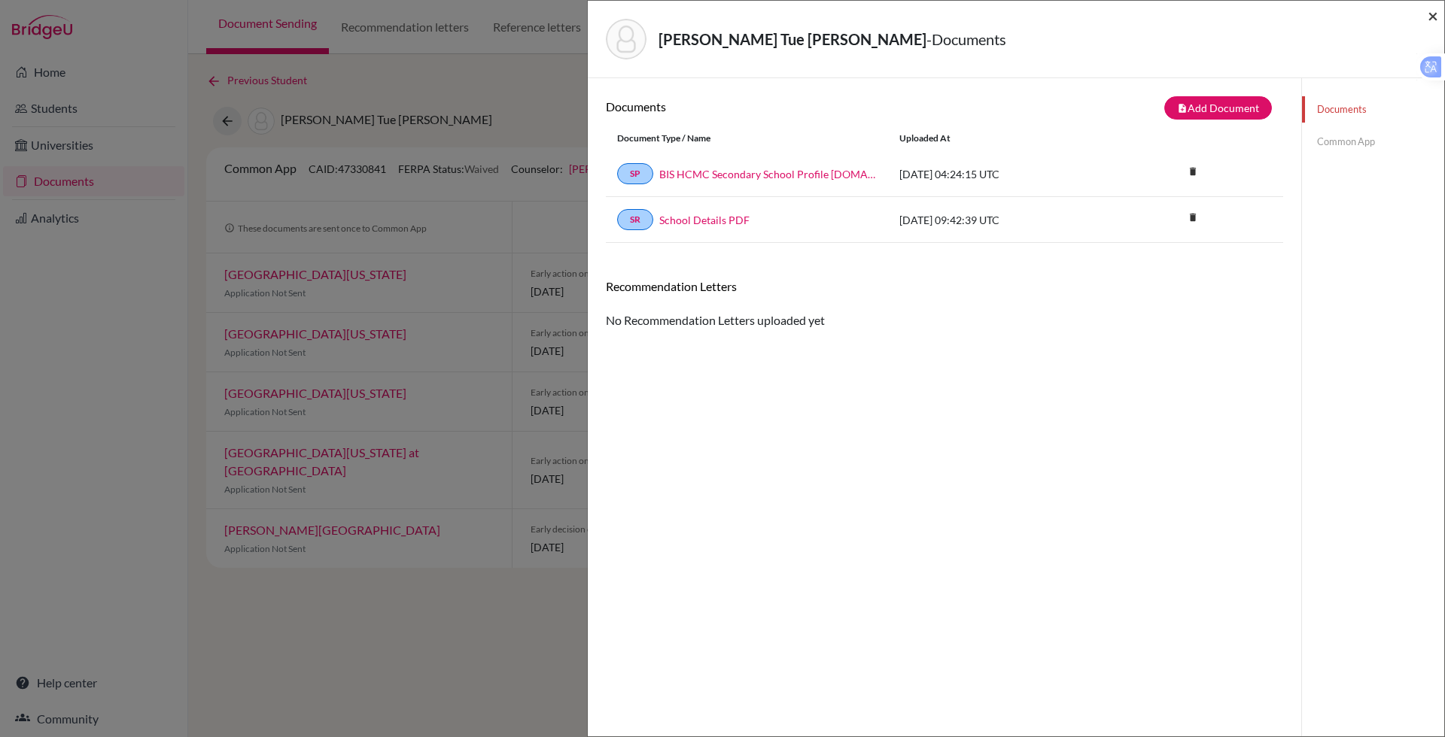 This screenshot has height=737, width=1445. I want to click on div: Document Type / Name, so click(746, 138).